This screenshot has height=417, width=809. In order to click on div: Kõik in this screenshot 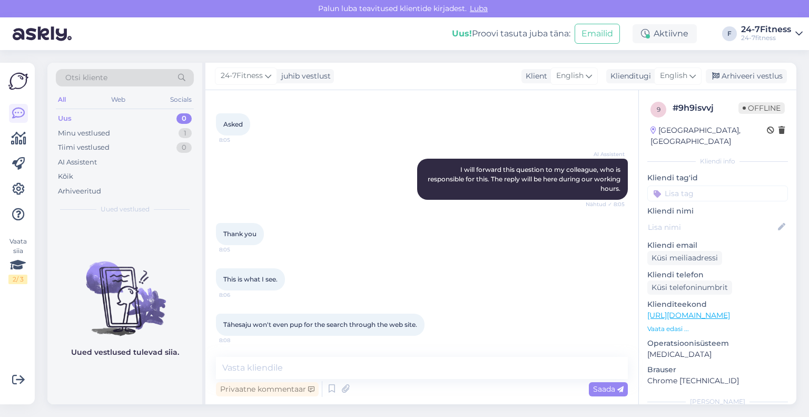, I will do `click(65, 176)`.